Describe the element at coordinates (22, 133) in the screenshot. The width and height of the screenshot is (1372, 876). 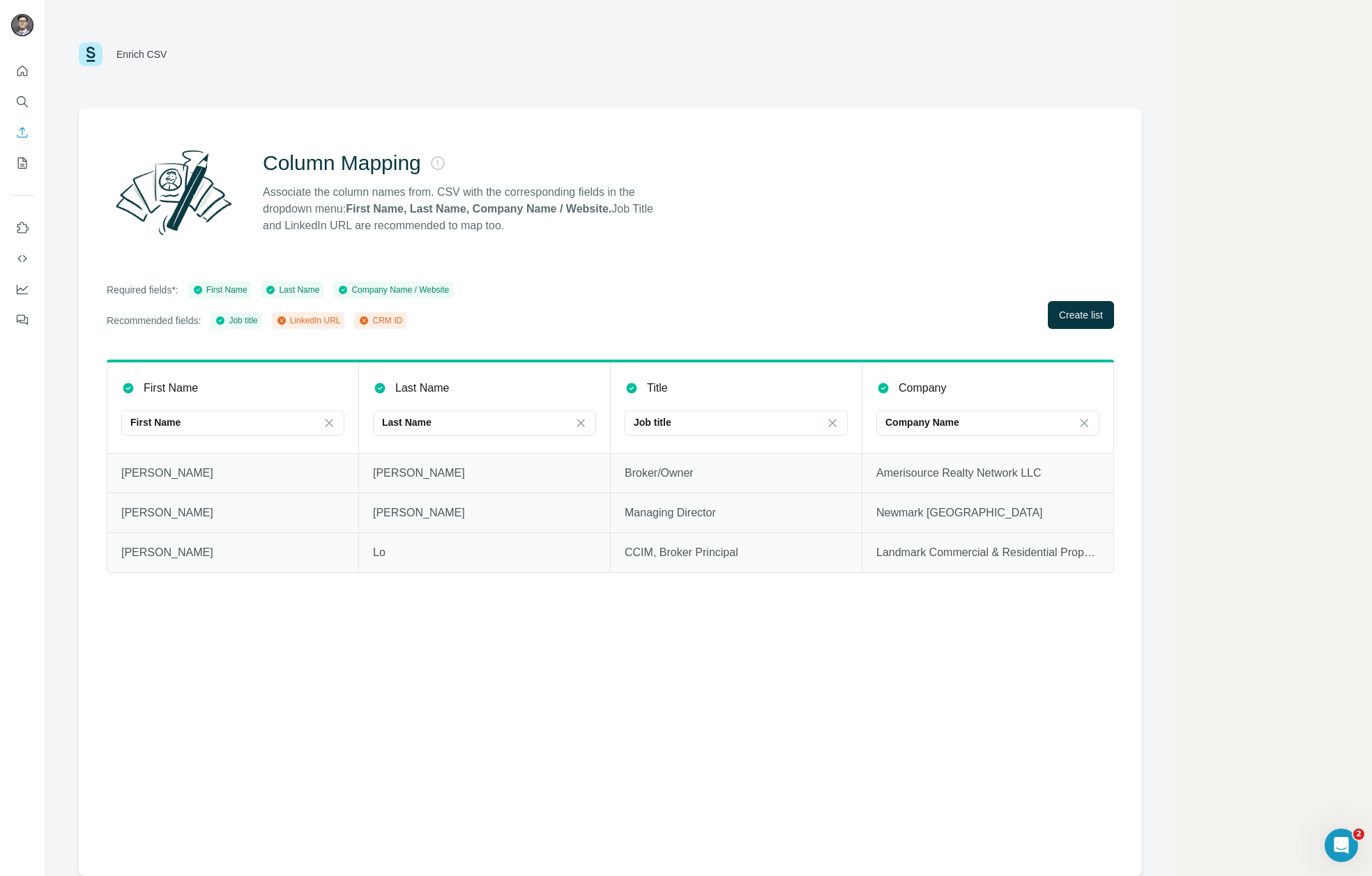
I see `button: Enrich CSV` at that location.